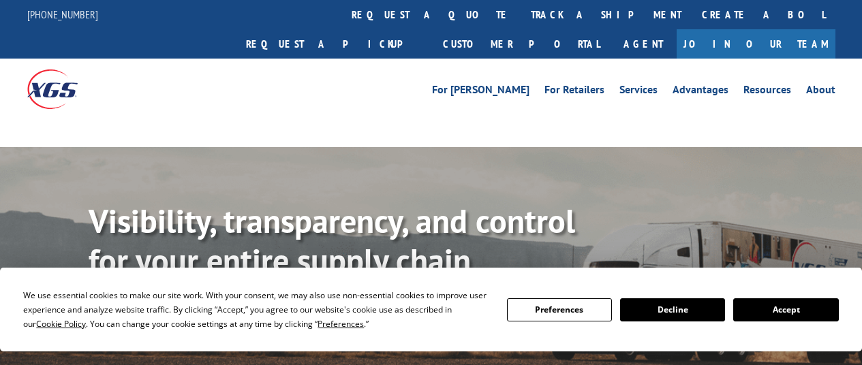  What do you see at coordinates (700, 92) in the screenshot?
I see `a: Advantages` at bounding box center [700, 92].